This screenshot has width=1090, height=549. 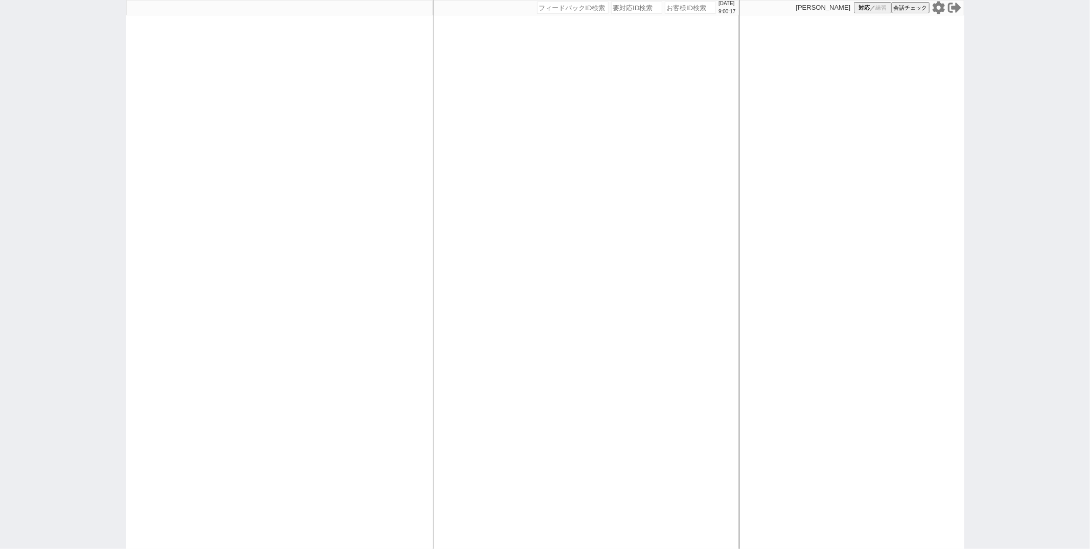 What do you see at coordinates (910, 8) in the screenshot?
I see `span: 会話チェック` at bounding box center [910, 8].